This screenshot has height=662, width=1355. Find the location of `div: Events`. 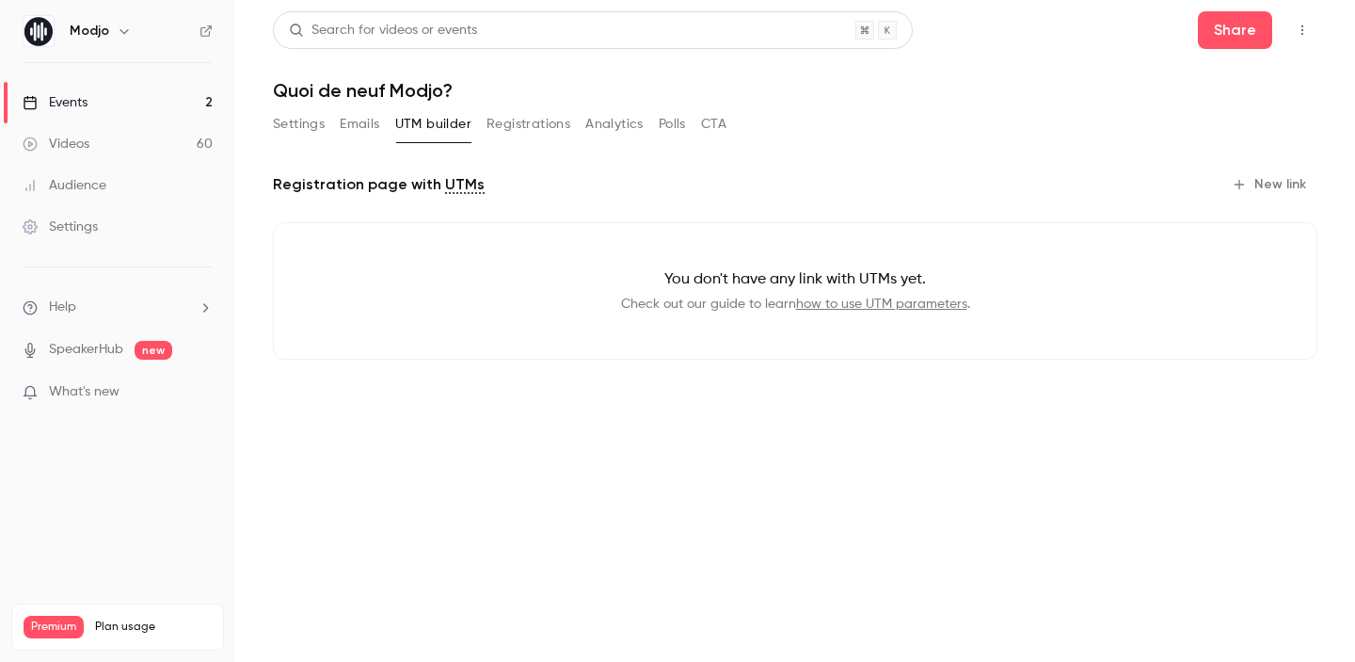

div: Events is located at coordinates (55, 103).